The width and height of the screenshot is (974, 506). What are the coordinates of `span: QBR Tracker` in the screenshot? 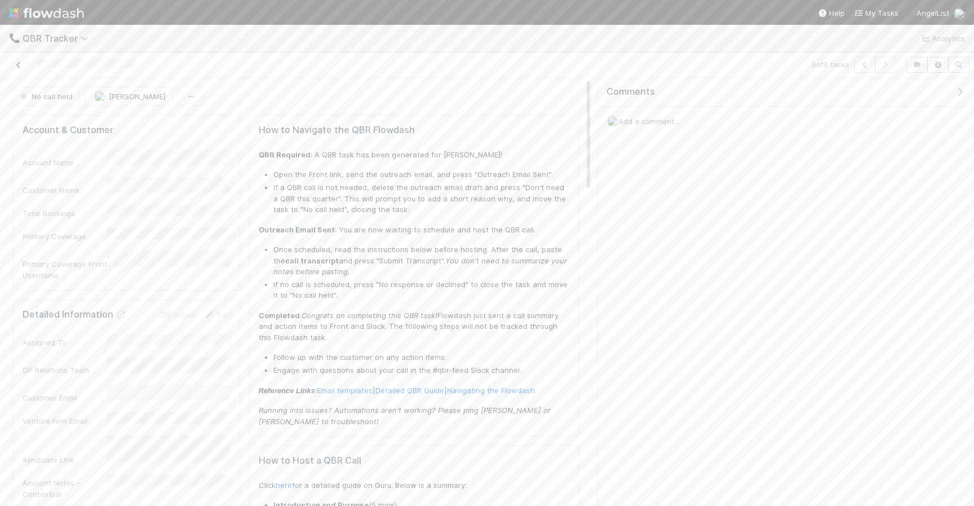 It's located at (58, 38).